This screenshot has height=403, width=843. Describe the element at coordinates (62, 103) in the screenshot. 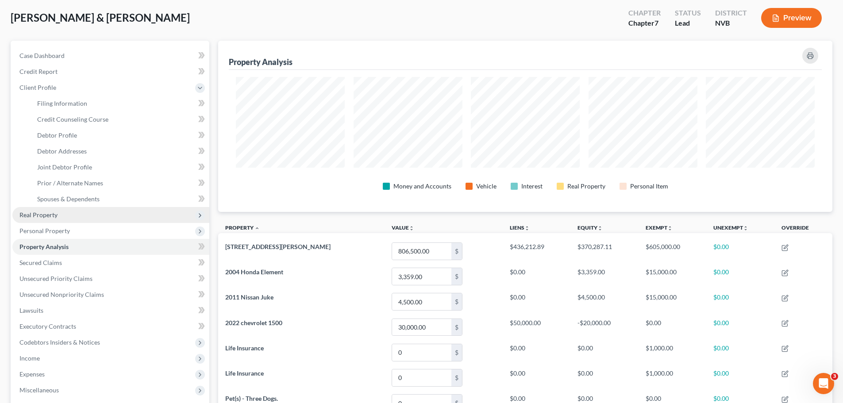

I see `span: Filing Information` at that location.